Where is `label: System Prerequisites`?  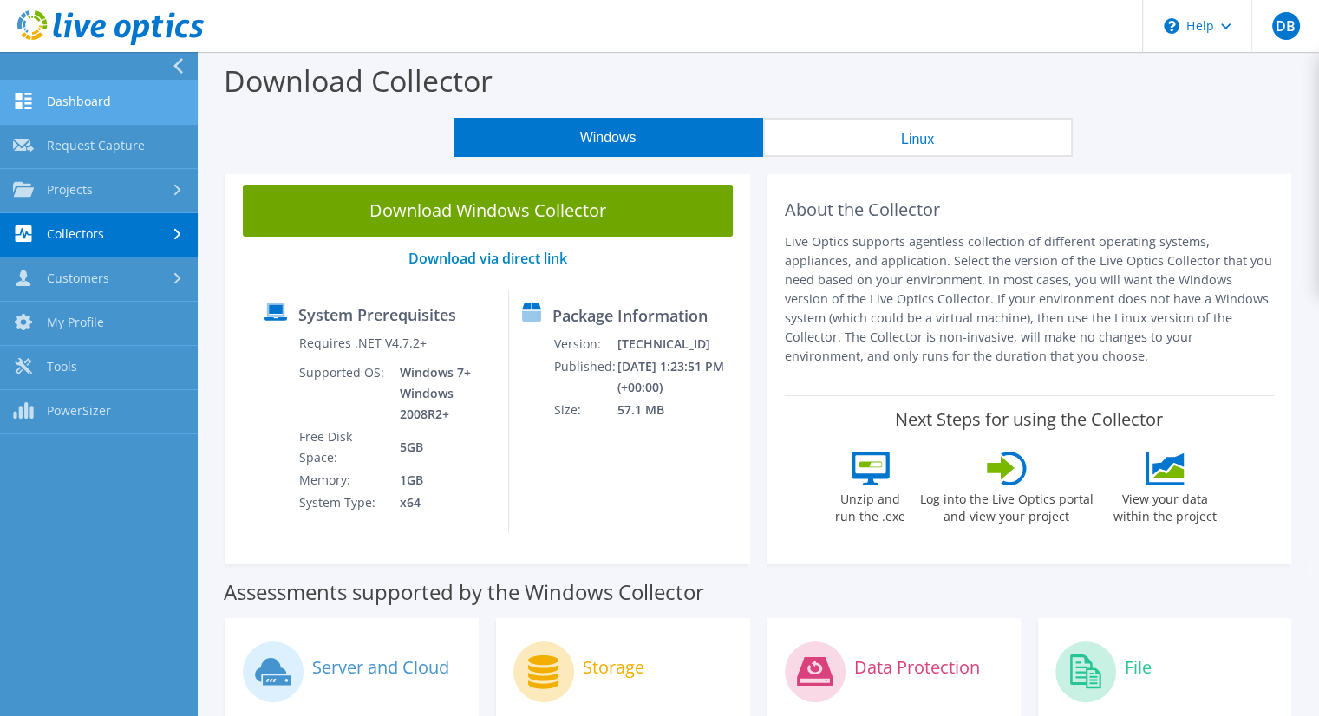 label: System Prerequisites is located at coordinates (377, 315).